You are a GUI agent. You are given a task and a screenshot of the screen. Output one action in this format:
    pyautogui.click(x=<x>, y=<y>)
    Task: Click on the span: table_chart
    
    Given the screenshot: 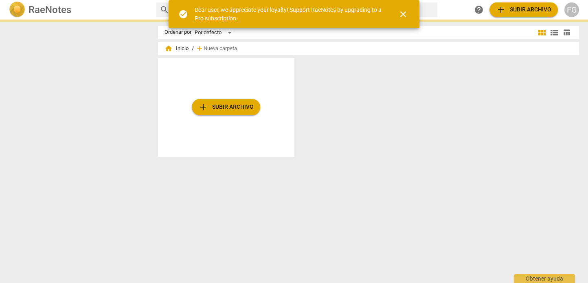 What is the action you would take?
    pyautogui.click(x=566, y=32)
    